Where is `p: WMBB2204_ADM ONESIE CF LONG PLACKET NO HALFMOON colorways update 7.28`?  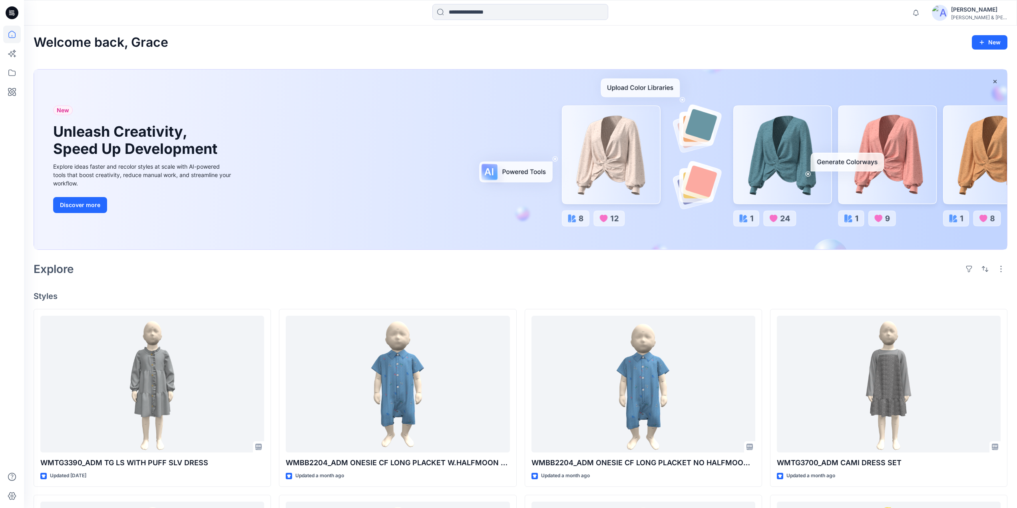
p: WMBB2204_ADM ONESIE CF LONG PLACKET NO HALFMOON colorways update 7.28 is located at coordinates (643, 463).